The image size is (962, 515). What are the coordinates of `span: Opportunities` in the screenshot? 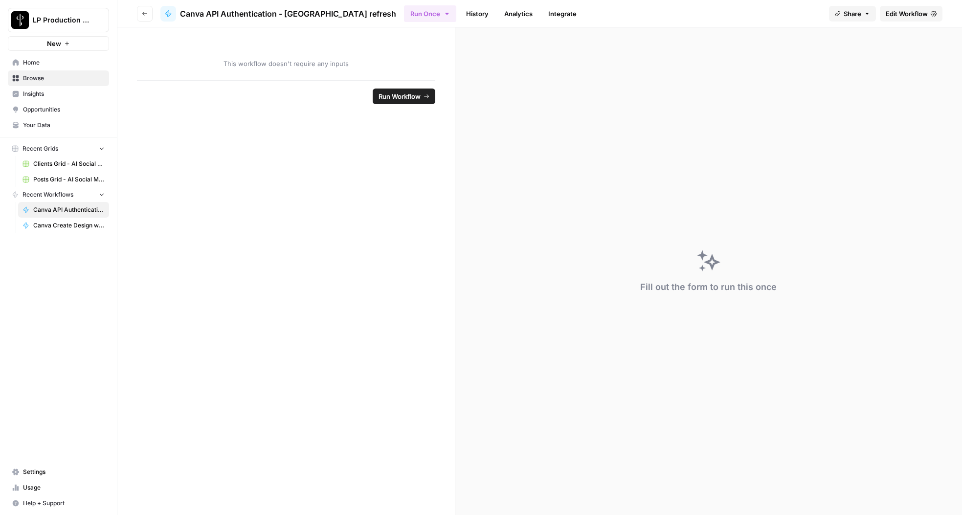 It's located at (64, 110).